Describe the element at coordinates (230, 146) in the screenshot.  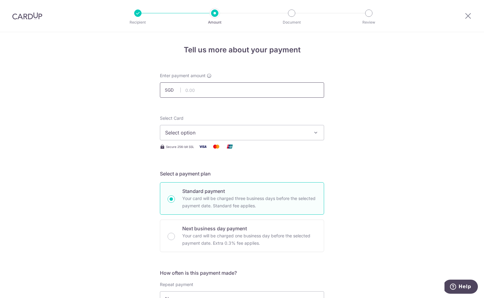
I see `img: Union Pay` at that location.